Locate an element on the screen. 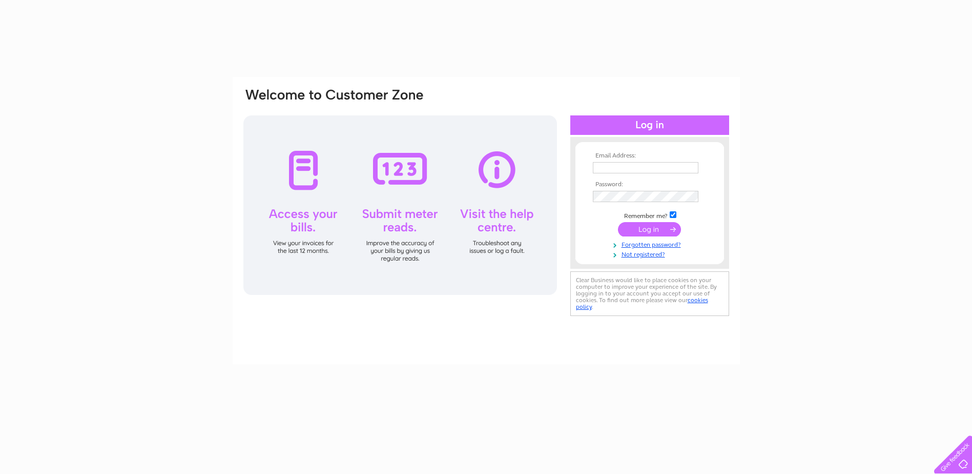 This screenshot has width=972, height=474. a: cookies policy is located at coordinates (642, 303).